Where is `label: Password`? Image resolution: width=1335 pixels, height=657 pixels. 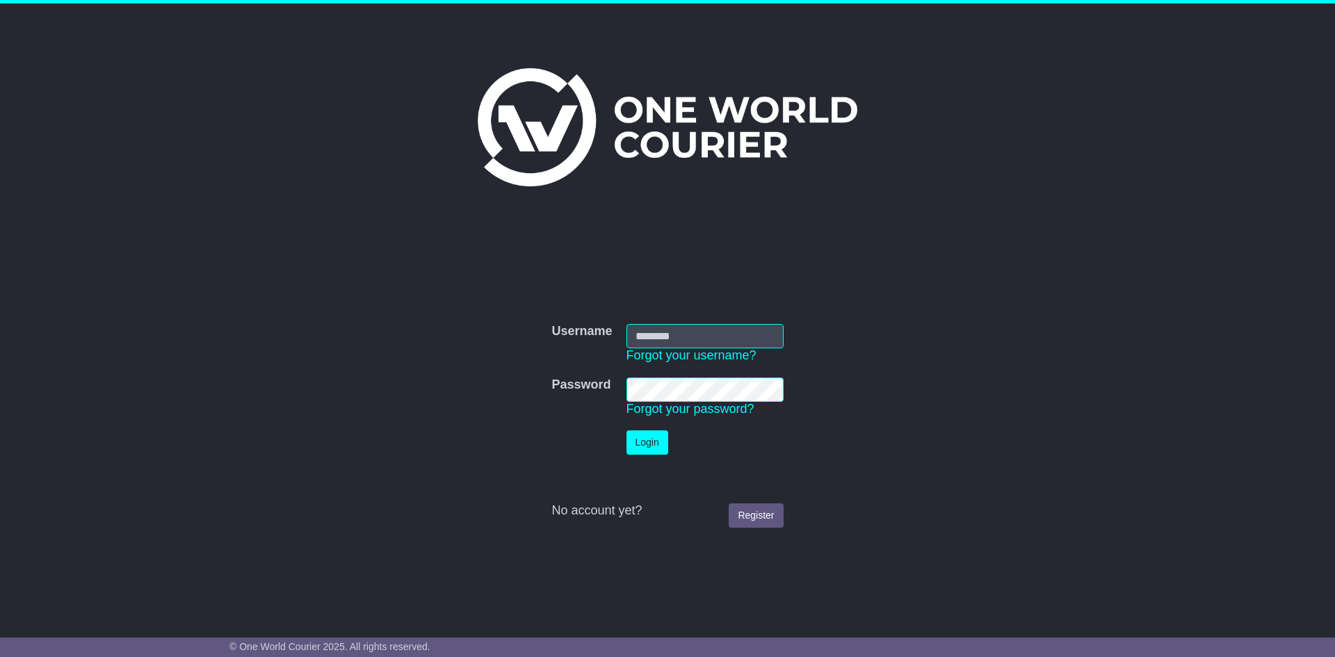
label: Password is located at coordinates (581, 385).